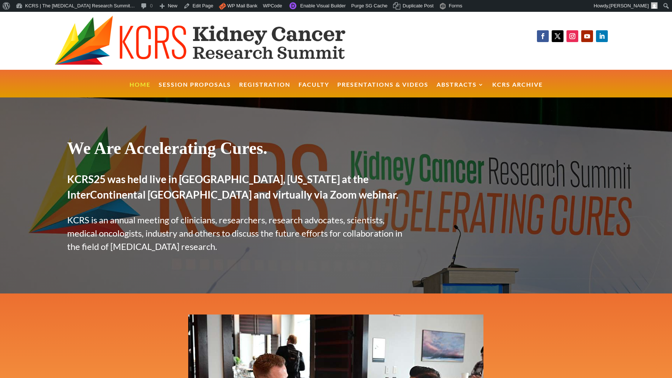 The width and height of the screenshot is (672, 378). I want to click on a: Abstracts, so click(460, 90).